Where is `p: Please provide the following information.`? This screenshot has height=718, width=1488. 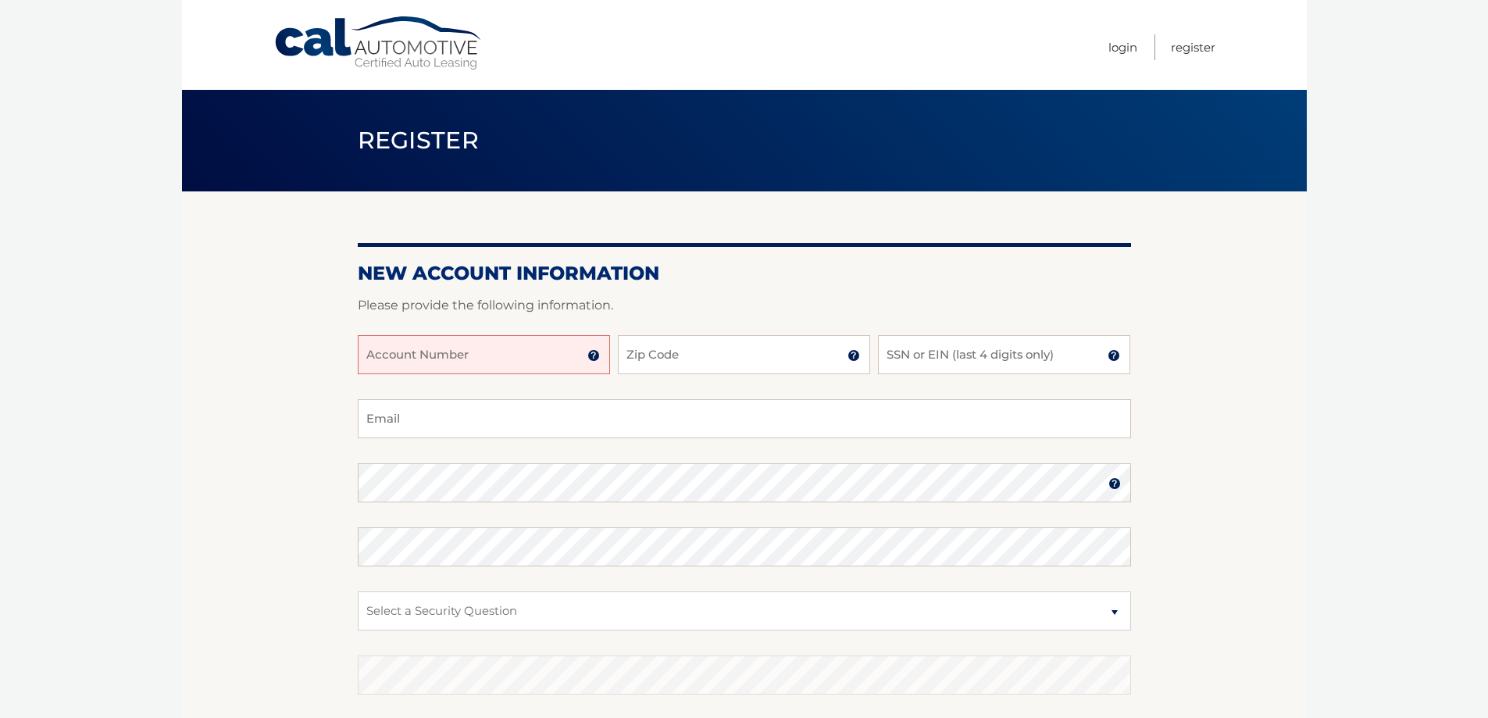
p: Please provide the following information. is located at coordinates (745, 305).